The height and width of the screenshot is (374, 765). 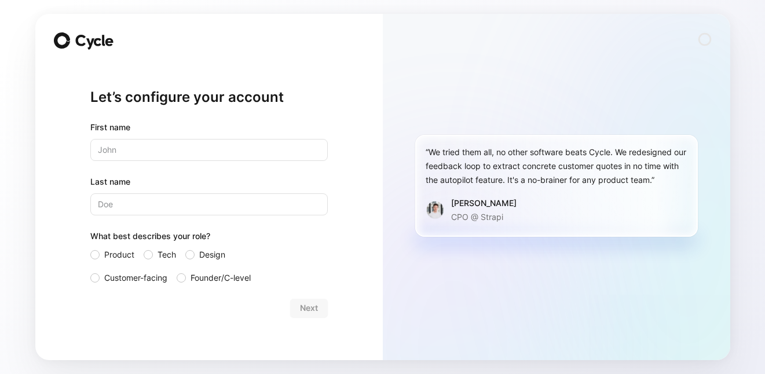 What do you see at coordinates (484, 217) in the screenshot?
I see `p: CPO @ Strapi` at bounding box center [484, 217].